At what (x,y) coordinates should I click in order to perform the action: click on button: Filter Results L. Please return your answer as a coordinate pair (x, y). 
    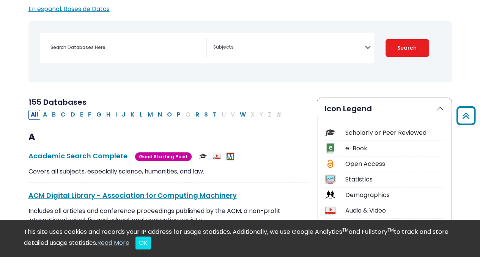
    Looking at the image, I should click on (141, 115).